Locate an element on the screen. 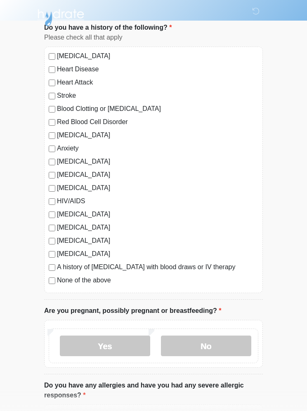 This screenshot has height=411, width=307. label: Do you have any allergies and have you had any severe allergic responses? is located at coordinates (153, 391).